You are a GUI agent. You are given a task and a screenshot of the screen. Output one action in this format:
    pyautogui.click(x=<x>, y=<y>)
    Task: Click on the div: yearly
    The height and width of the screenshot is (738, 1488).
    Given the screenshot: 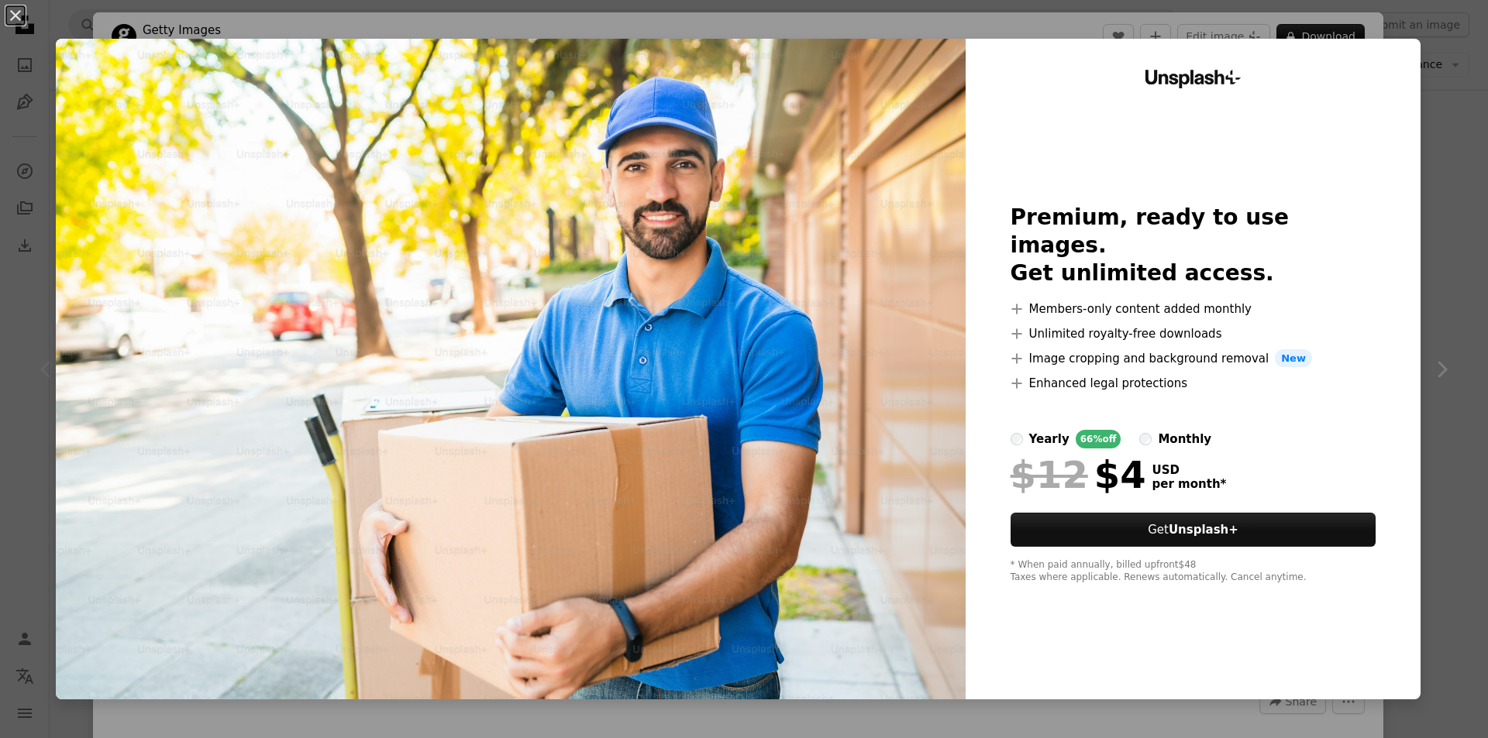 What is the action you would take?
    pyautogui.click(x=1049, y=439)
    